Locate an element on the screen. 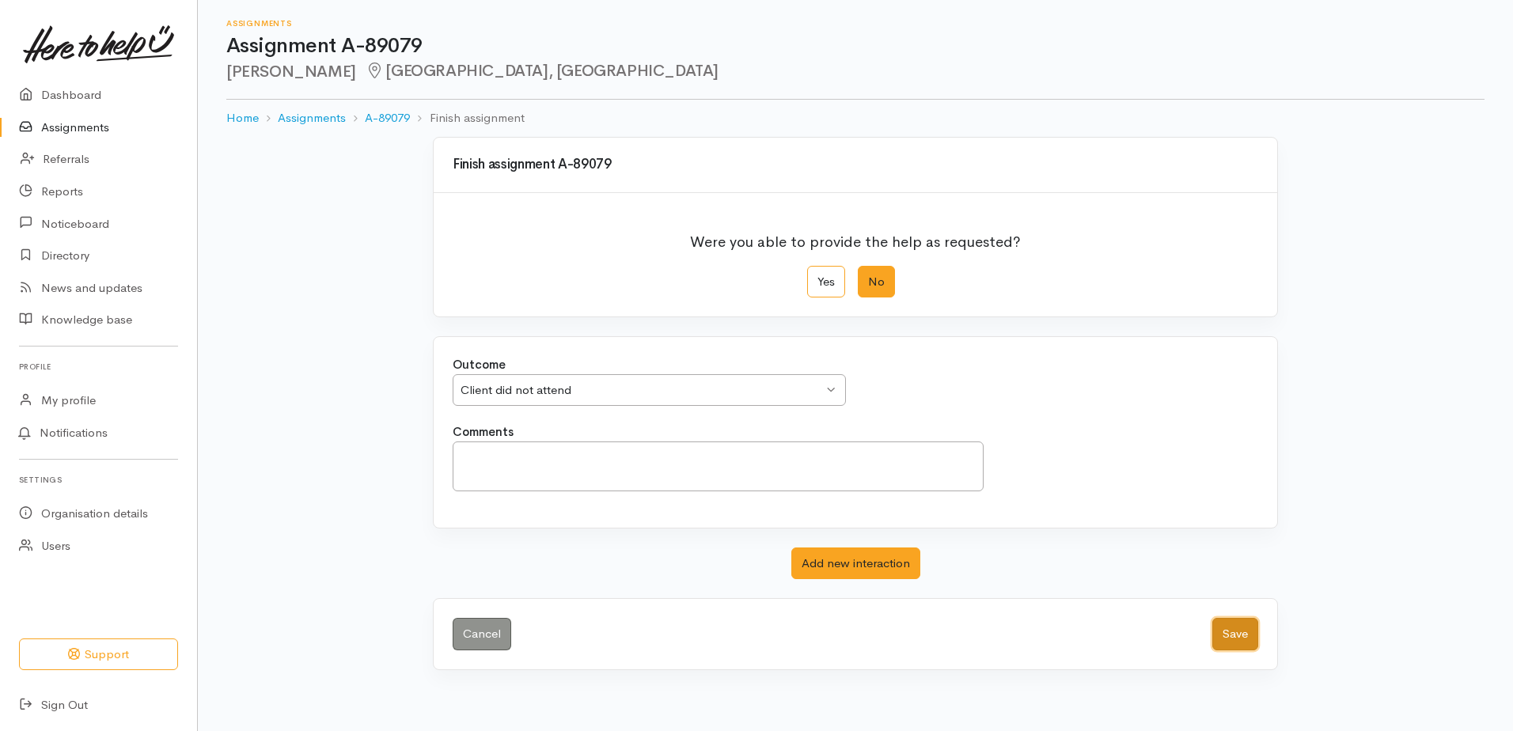 This screenshot has height=731, width=1513. a: Home is located at coordinates (242, 118).